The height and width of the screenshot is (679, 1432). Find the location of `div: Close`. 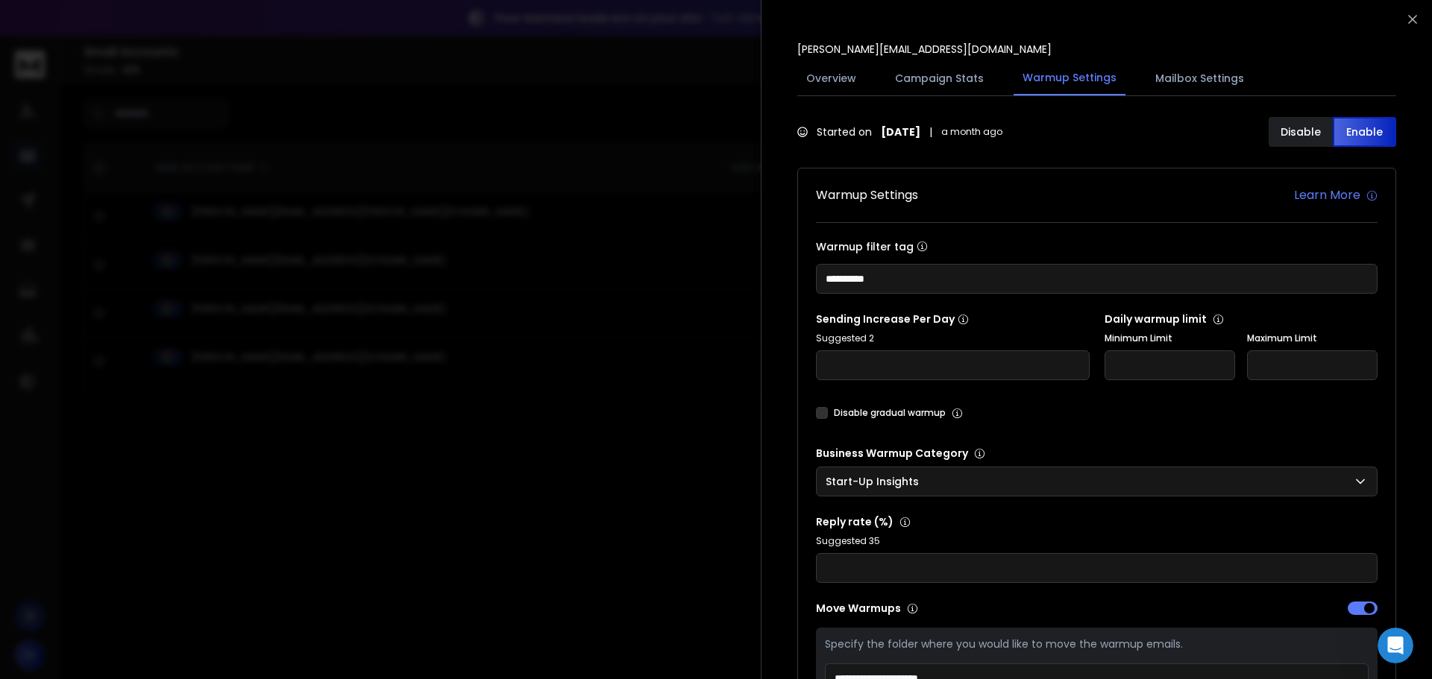

div: Close is located at coordinates (490, 19).